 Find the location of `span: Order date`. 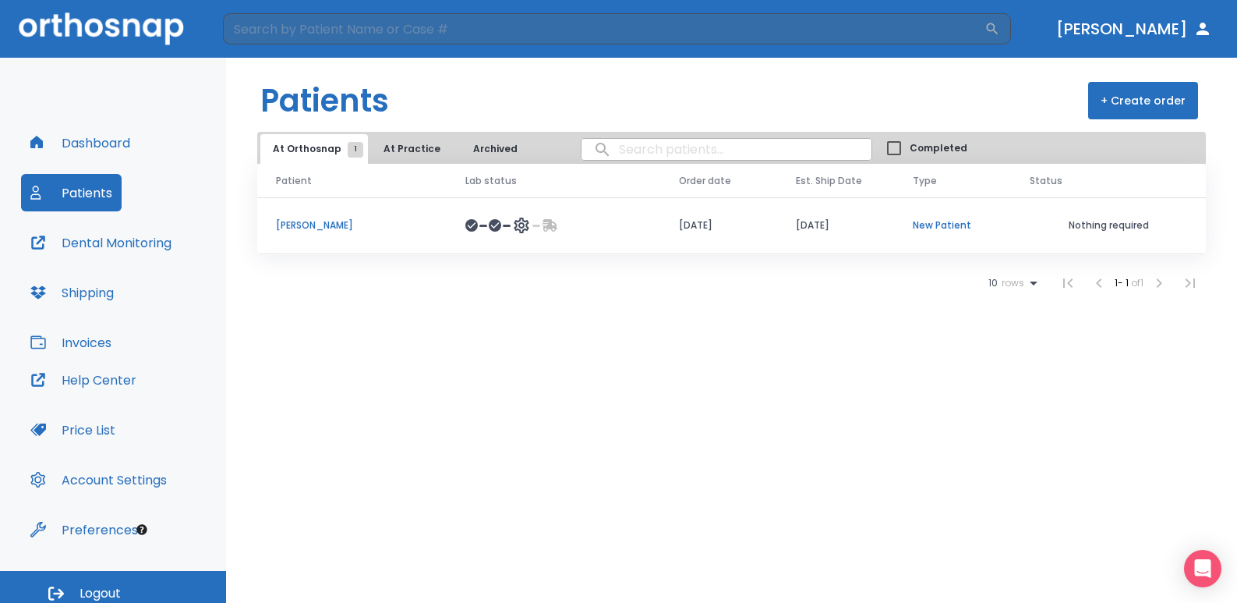

span: Order date is located at coordinates (705, 181).